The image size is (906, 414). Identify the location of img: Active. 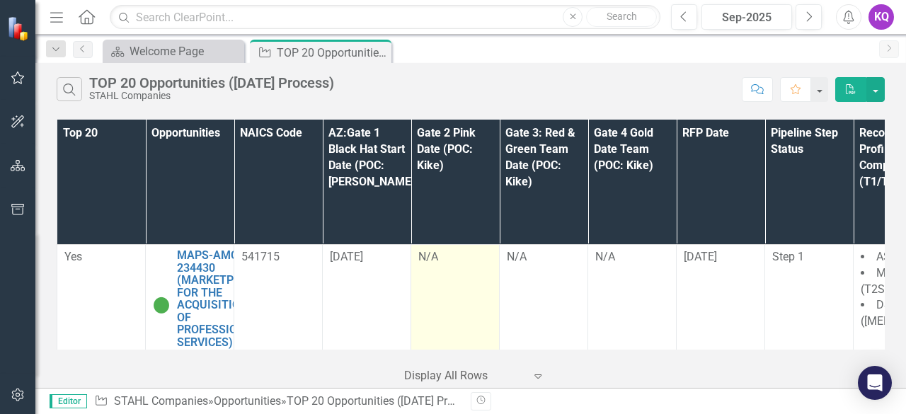
(161, 305).